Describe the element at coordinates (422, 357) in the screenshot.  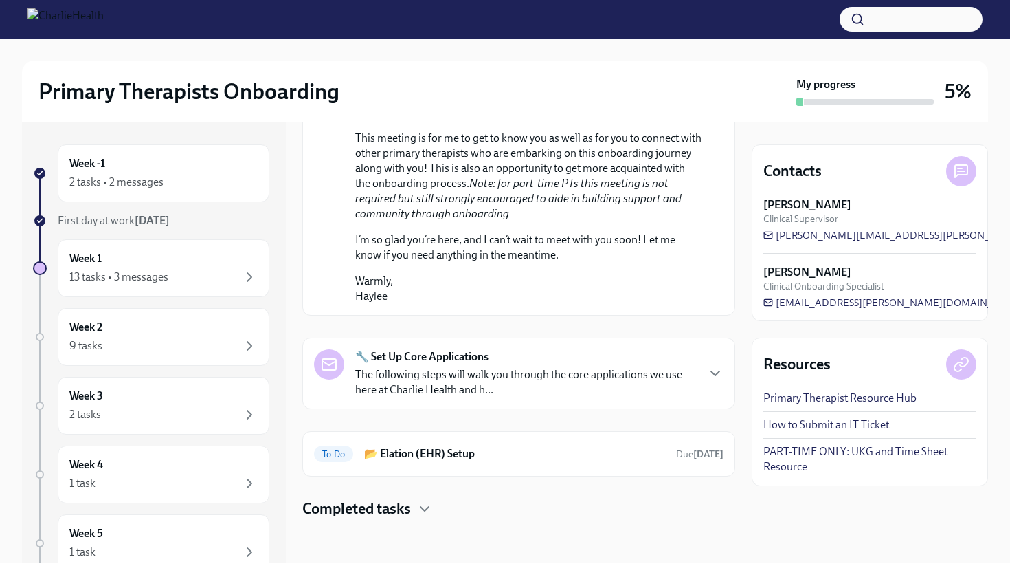
I see `strong: 🔧 Set Up Core Applications` at that location.